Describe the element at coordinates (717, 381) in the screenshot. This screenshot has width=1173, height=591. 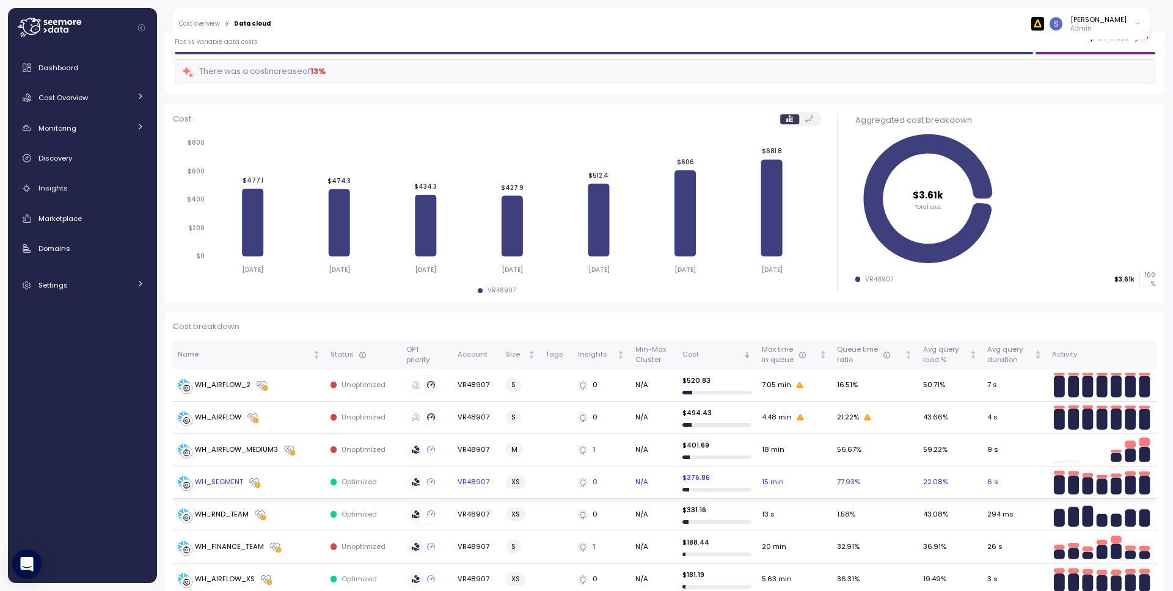
I see `p: $ 520.83` at that location.